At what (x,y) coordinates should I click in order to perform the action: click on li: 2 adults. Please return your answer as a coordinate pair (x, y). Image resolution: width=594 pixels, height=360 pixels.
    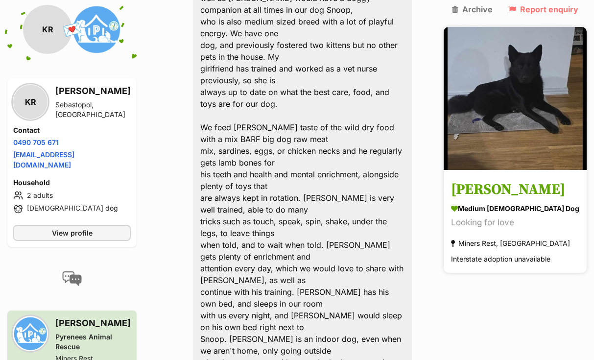
    Looking at the image, I should click on (72, 195).